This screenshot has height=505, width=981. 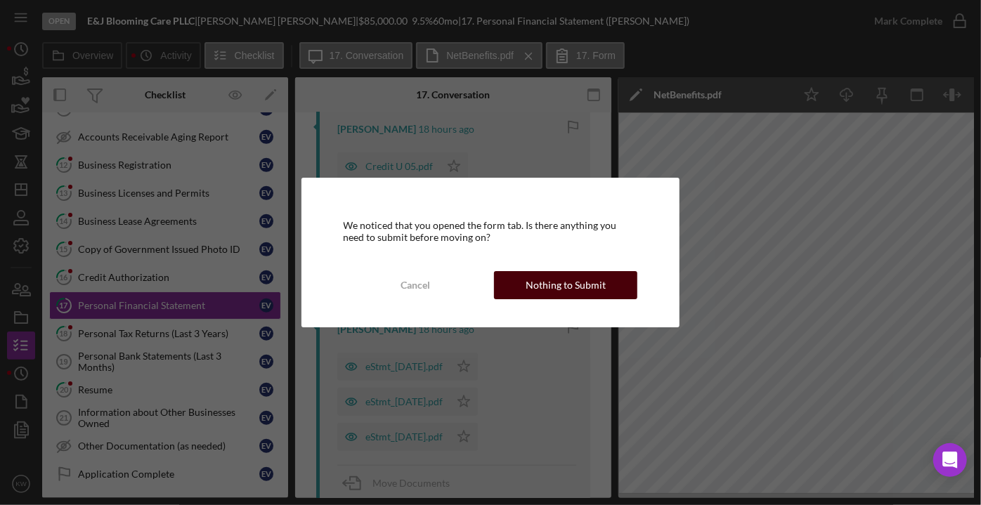 I want to click on div: Nothing to Submit, so click(x=566, y=285).